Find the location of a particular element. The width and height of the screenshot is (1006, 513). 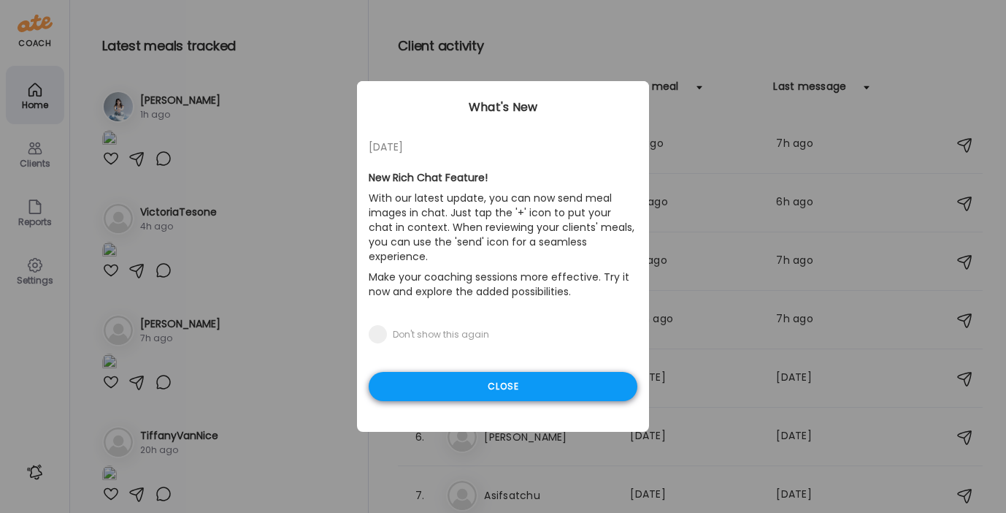

p: With our latest update, you can now send meal images in chat. Just tap the '+' icon to put your c... is located at coordinates (503, 227).